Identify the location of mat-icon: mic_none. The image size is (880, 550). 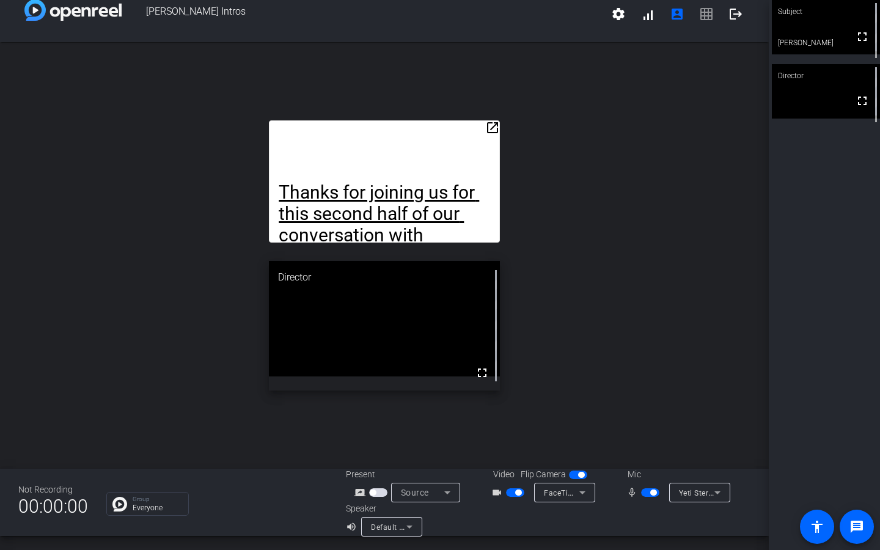
(634, 492).